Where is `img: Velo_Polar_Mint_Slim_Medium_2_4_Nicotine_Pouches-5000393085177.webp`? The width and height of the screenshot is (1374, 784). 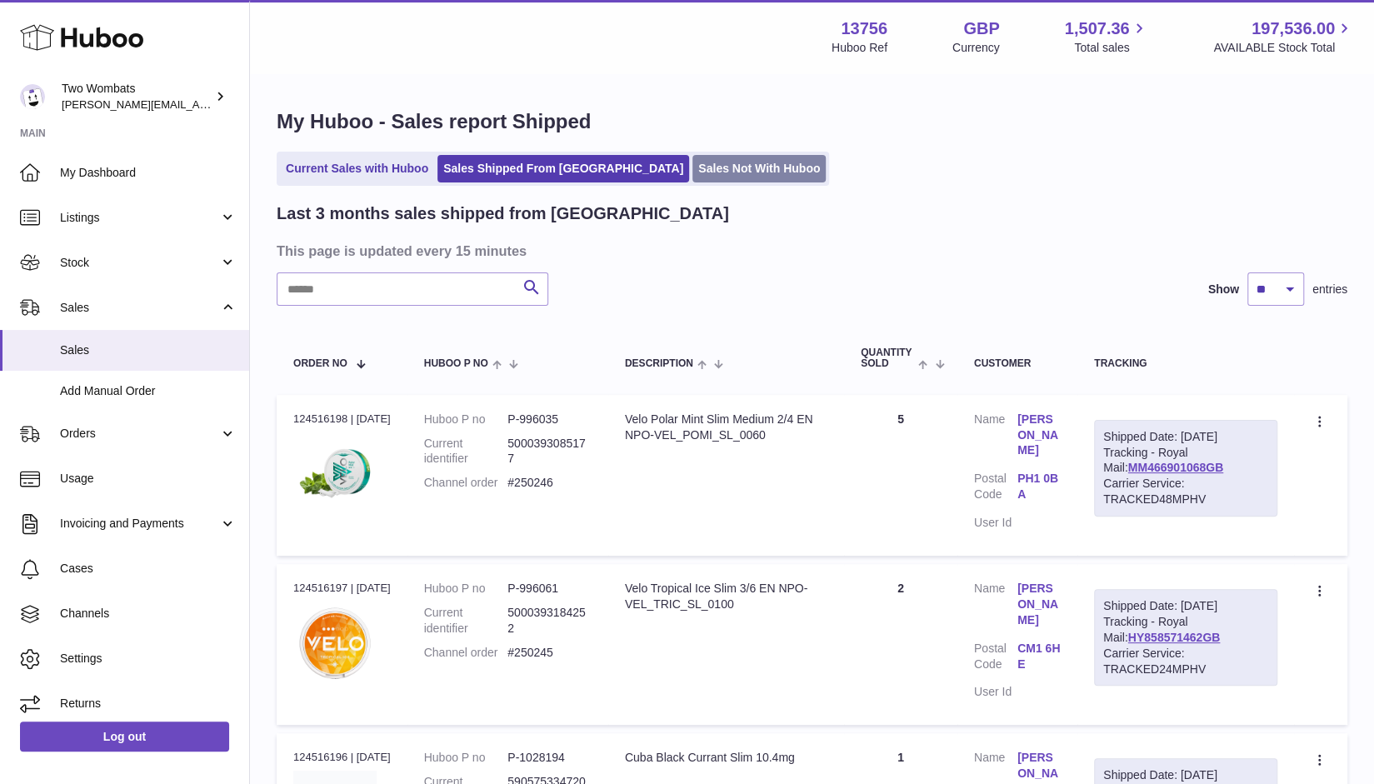 img: Velo_Polar_Mint_Slim_Medium_2_4_Nicotine_Pouches-5000393085177.webp is located at coordinates (335, 473).